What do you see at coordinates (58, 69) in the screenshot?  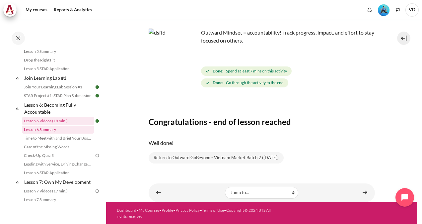 I see `a: Lesson 5 STAR Application` at bounding box center [58, 69].